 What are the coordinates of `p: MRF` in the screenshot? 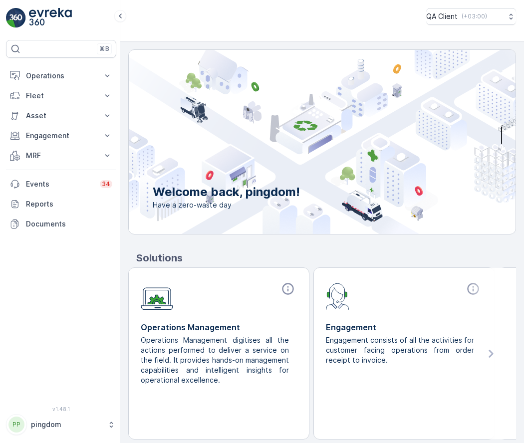 It's located at (61, 156).